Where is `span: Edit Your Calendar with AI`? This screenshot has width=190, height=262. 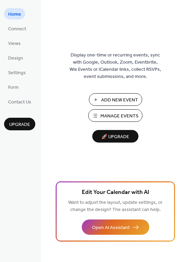 span: Edit Your Calendar with AI is located at coordinates (116, 192).